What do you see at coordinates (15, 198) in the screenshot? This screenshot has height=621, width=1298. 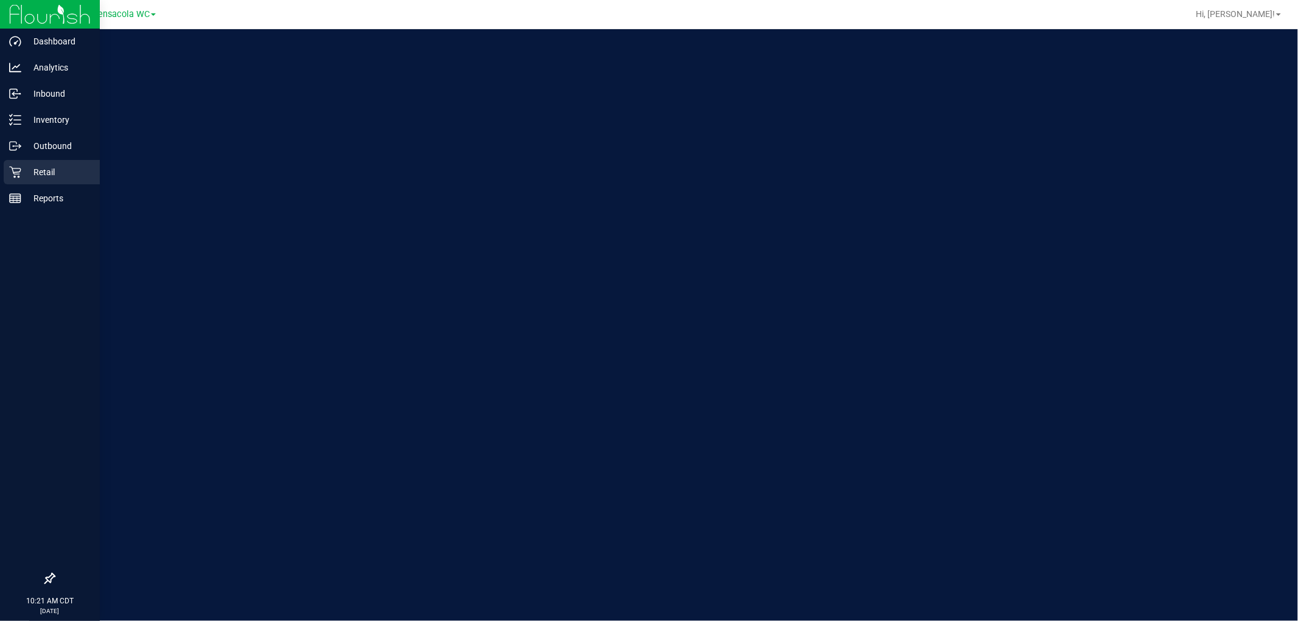 I see `inline-svg: Reports` at bounding box center [15, 198].